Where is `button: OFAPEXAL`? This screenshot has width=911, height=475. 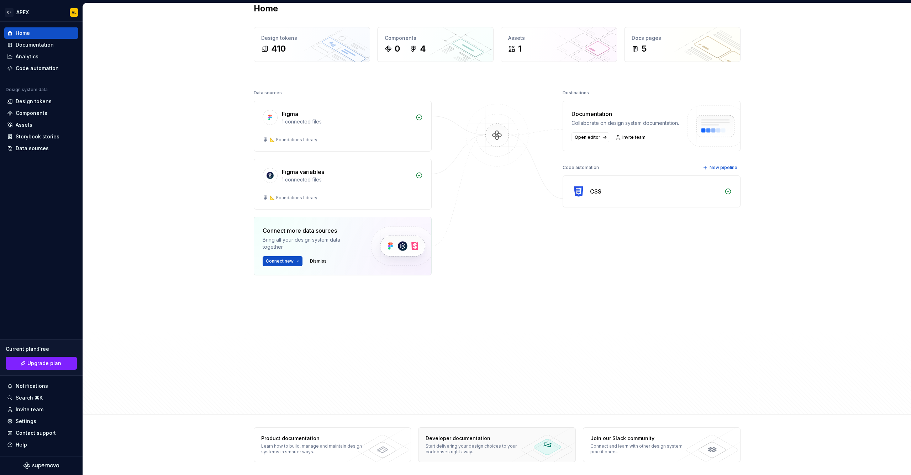
button: OFAPEXAL is located at coordinates (41, 12).